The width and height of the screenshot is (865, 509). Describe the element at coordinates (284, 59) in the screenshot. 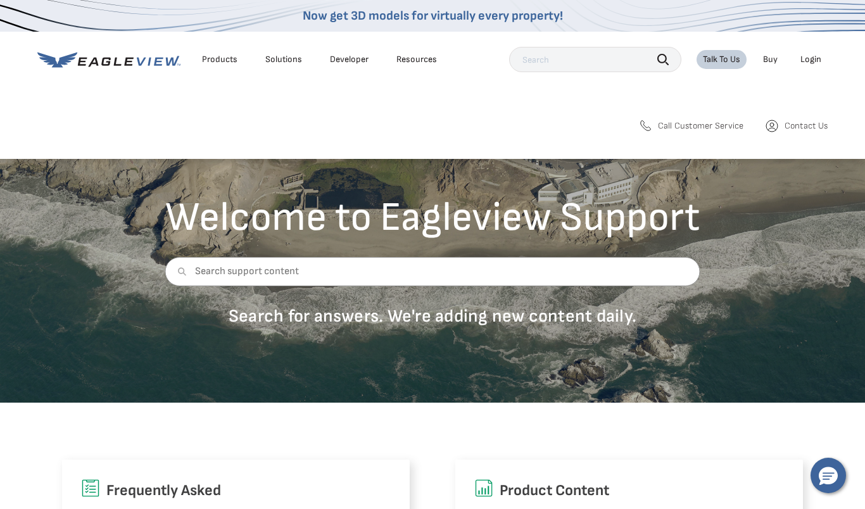

I see `div: Solutions` at that location.